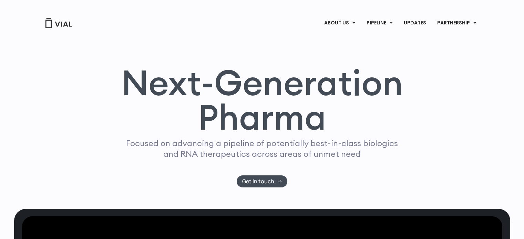 This screenshot has width=524, height=239. Describe the element at coordinates (258, 181) in the screenshot. I see `span: Get in touch` at that location.